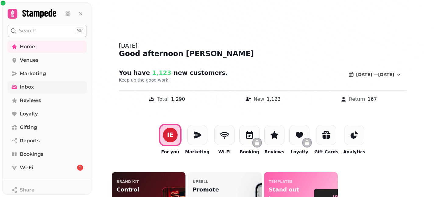 Image resolution: width=434 pixels, height=197 pixels. Describe the element at coordinates (225, 152) in the screenshot. I see `p: Wi-Fi` at that location.